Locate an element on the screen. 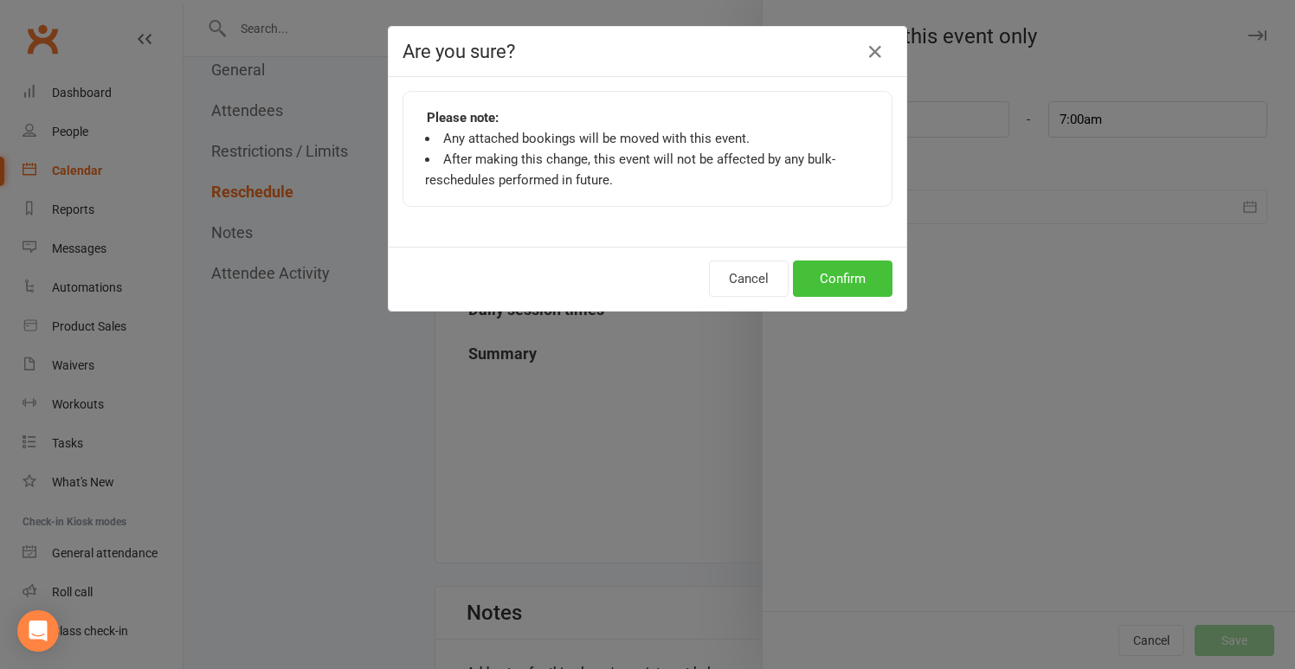  strong: Please note: is located at coordinates (462, 118).